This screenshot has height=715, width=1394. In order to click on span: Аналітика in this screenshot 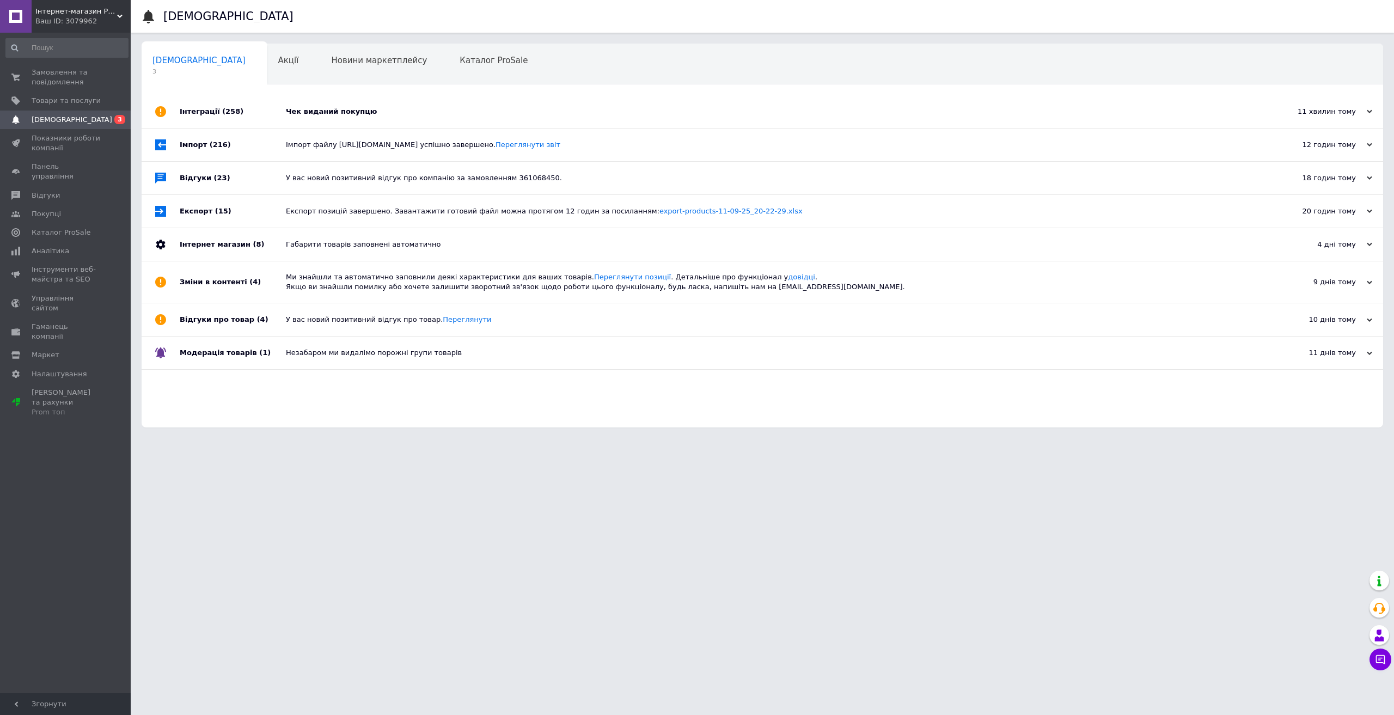, I will do `click(50, 251)`.